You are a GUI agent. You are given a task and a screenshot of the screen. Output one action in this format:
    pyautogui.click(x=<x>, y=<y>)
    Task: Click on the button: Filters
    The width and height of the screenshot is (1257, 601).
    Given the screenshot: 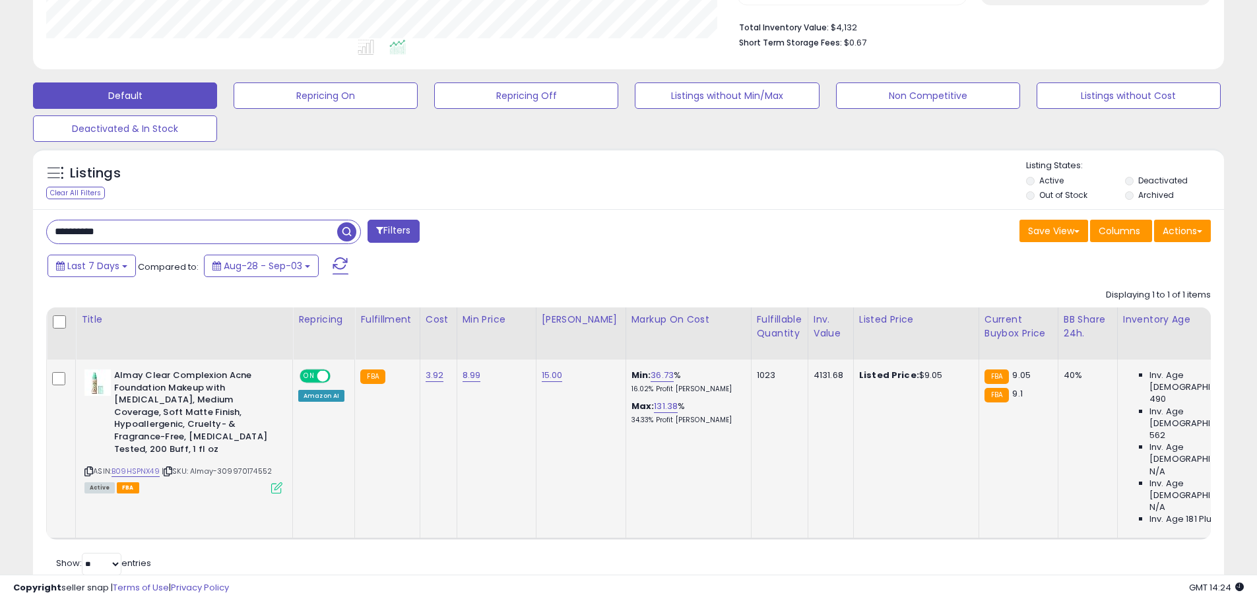 What is the action you would take?
    pyautogui.click(x=393, y=231)
    